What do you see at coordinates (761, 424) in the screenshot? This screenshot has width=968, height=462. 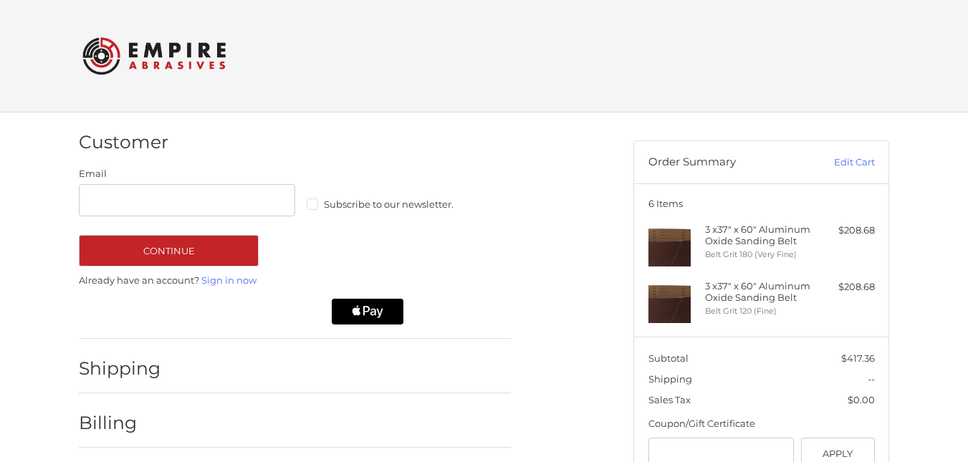 I see `div: Coupon/Gift Certificate` at bounding box center [761, 424].